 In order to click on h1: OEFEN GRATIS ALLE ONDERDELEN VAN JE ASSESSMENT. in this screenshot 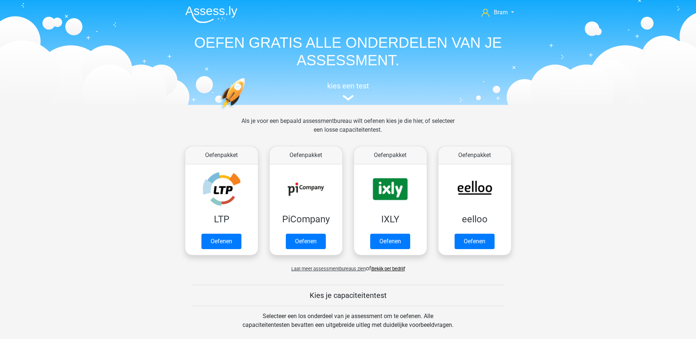, I will do `click(348, 51)`.